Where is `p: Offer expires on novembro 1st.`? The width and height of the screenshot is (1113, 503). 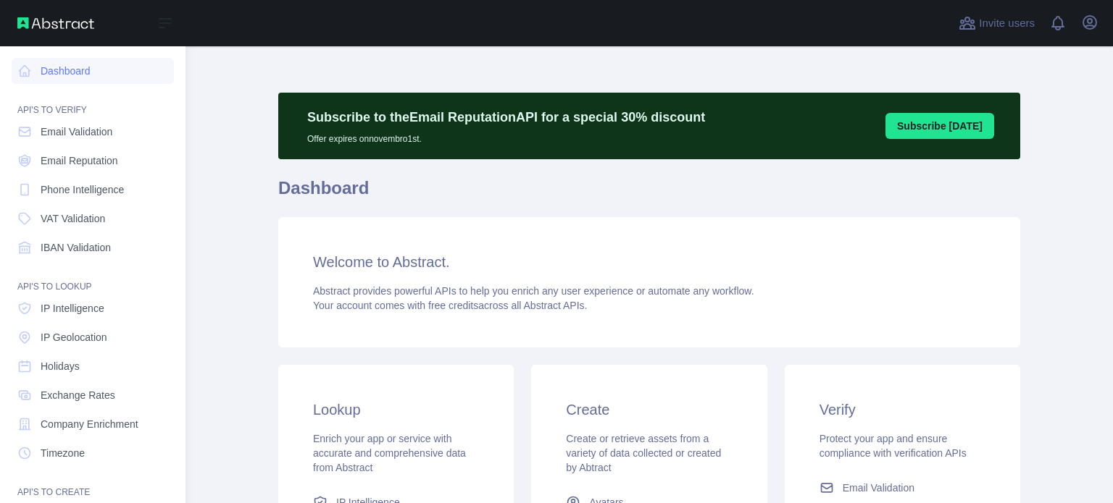 p: Offer expires on novembro 1st. is located at coordinates (506, 136).